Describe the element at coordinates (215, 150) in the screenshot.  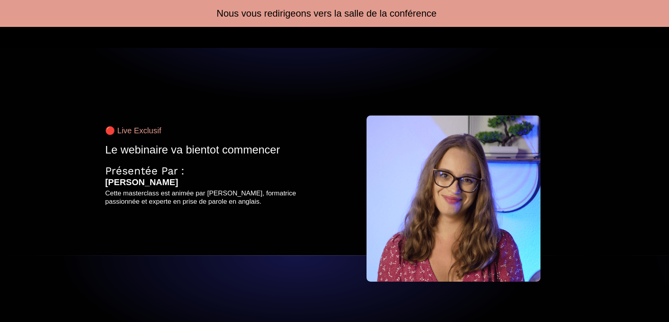
I see `div: Le webinaire va bientot commencer` at that location.